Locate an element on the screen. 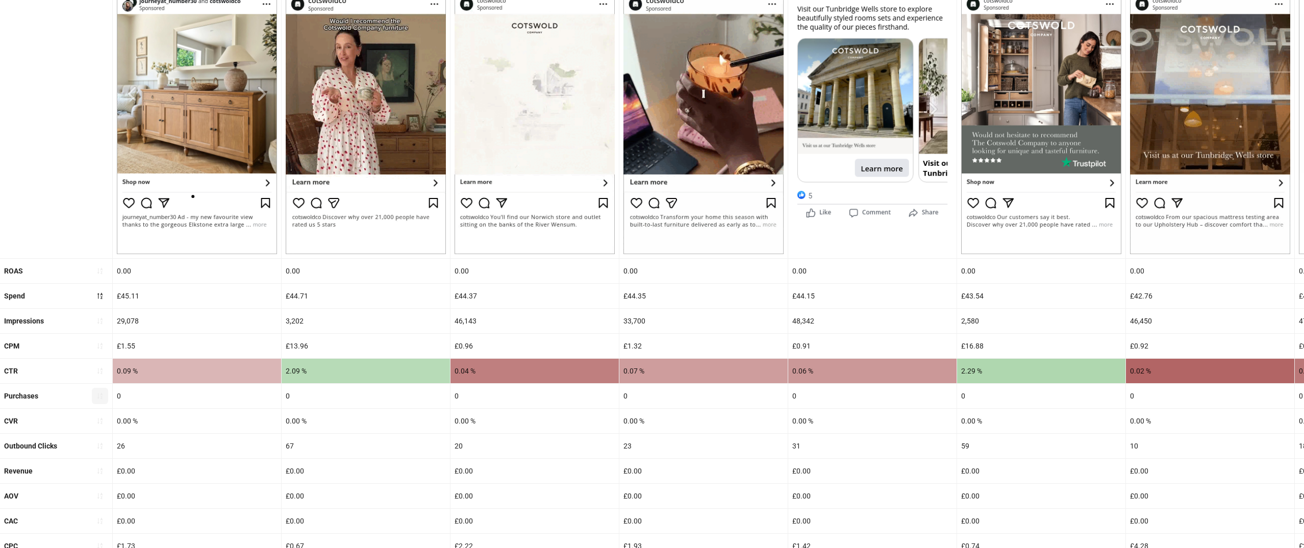  div: 29,078 is located at coordinates (197, 321).